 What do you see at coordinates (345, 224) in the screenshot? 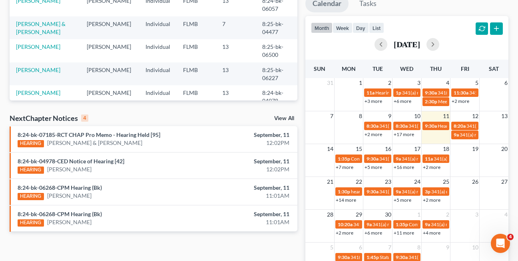
I see `span: 10:20a` at bounding box center [345, 224].